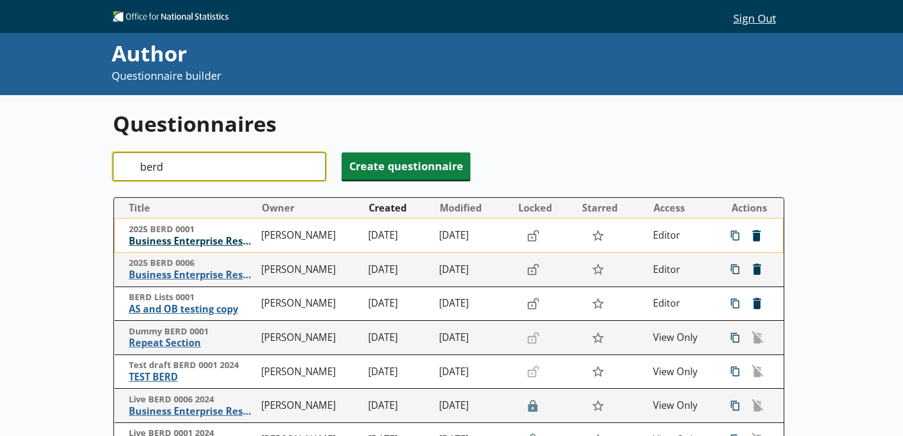 This screenshot has width=903, height=436. Describe the element at coordinates (612, 208) in the screenshot. I see `button: Starred` at that location.